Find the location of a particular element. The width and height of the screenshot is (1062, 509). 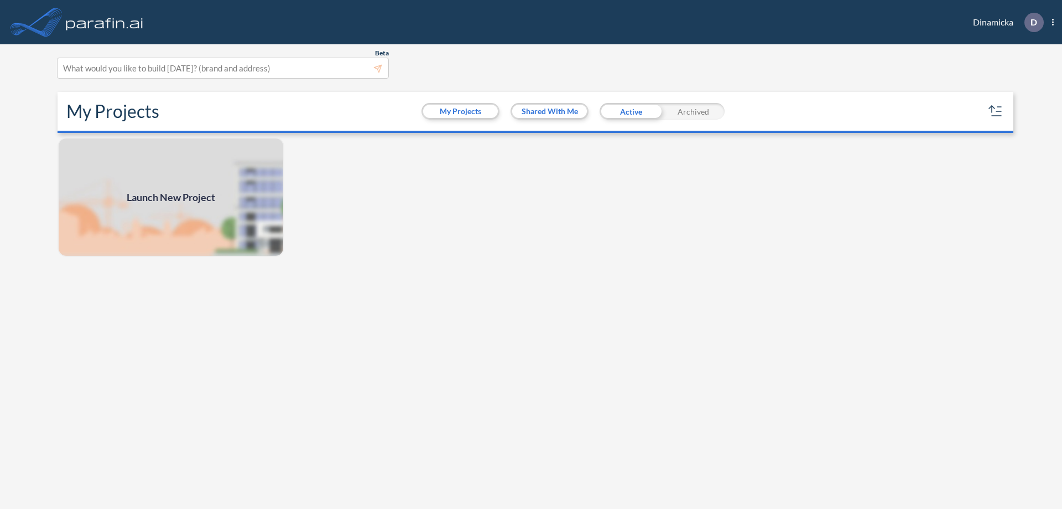

h2: My Projects is located at coordinates (113, 111).